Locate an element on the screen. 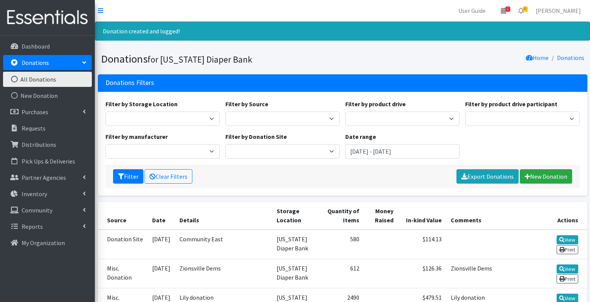 The width and height of the screenshot is (590, 302). label: Filter by Source is located at coordinates (247, 104).